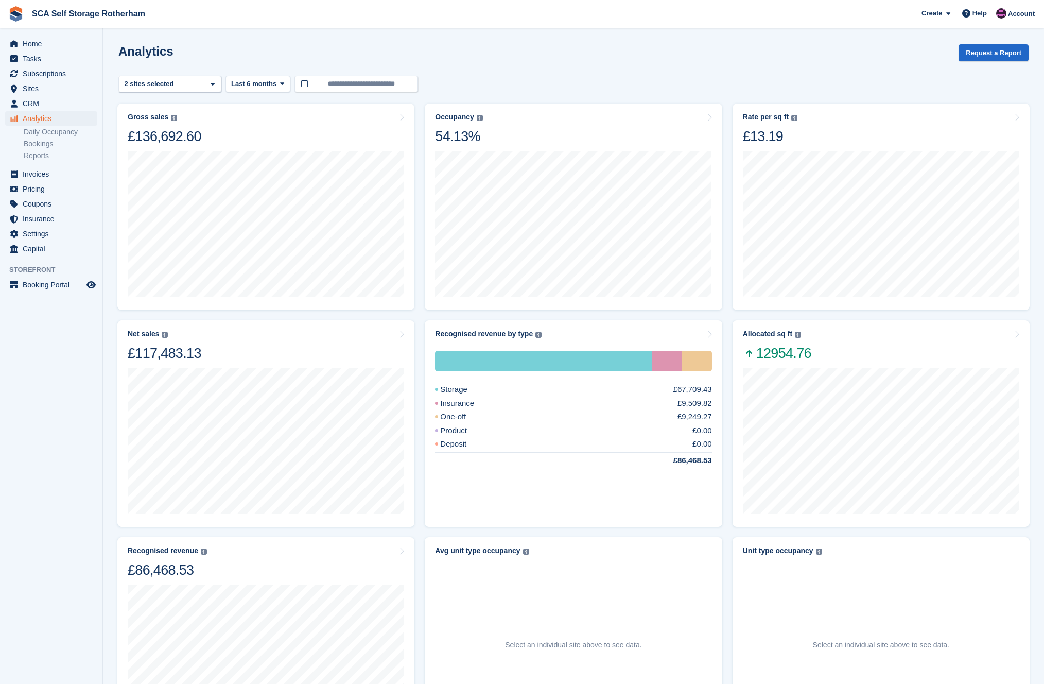 Image resolution: width=1044 pixels, height=684 pixels. Describe the element at coordinates (459, 136) in the screenshot. I see `div: 54.13%` at that location.